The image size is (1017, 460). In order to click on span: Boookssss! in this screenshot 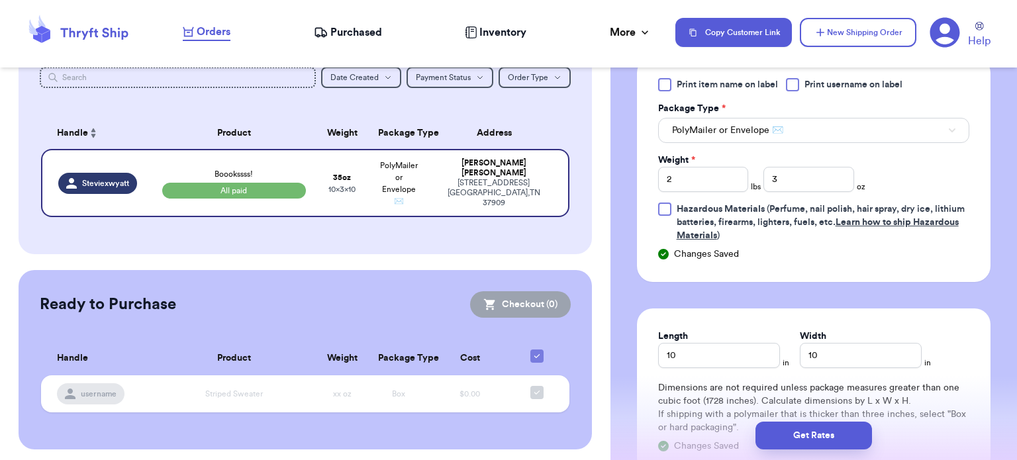, I will do `click(234, 174)`.